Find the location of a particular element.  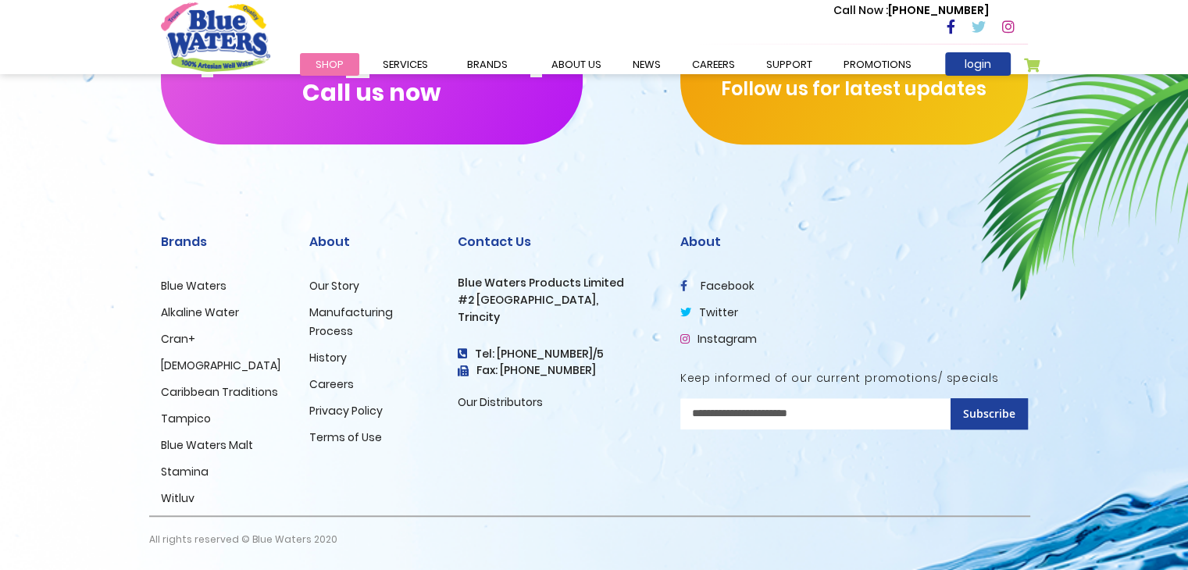

a: Manufacturing Process is located at coordinates (351, 322).